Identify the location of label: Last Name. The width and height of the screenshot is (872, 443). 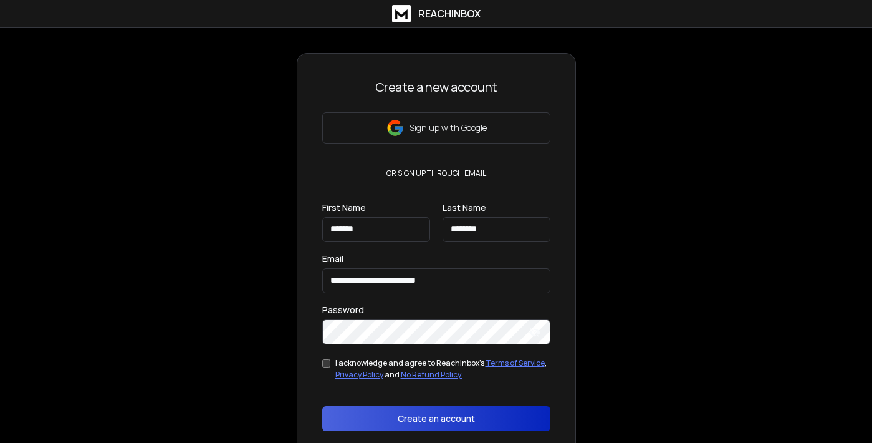
(465, 208).